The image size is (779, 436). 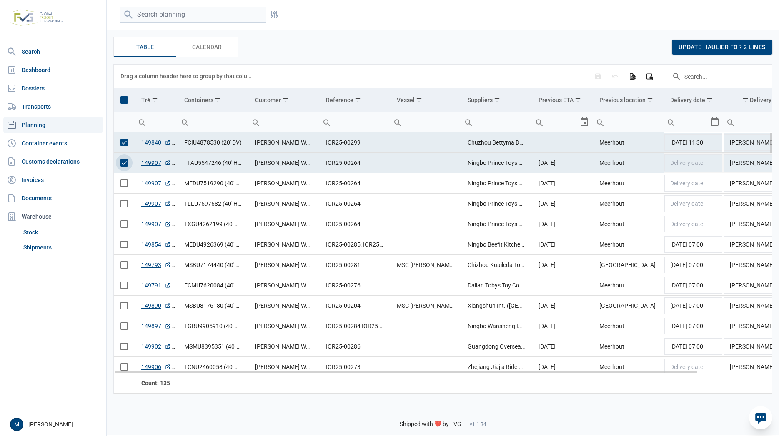 I want to click on td: FFAU5547246 (40' HQ), so click(x=213, y=163).